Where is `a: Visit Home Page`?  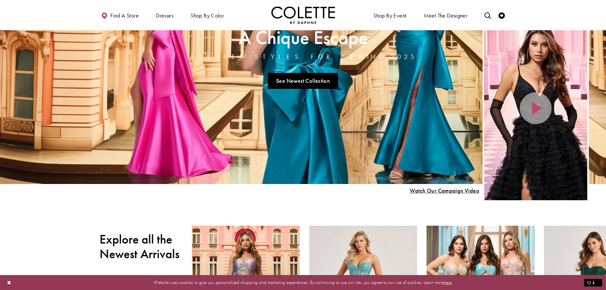
a: Visit Home Page is located at coordinates (303, 15).